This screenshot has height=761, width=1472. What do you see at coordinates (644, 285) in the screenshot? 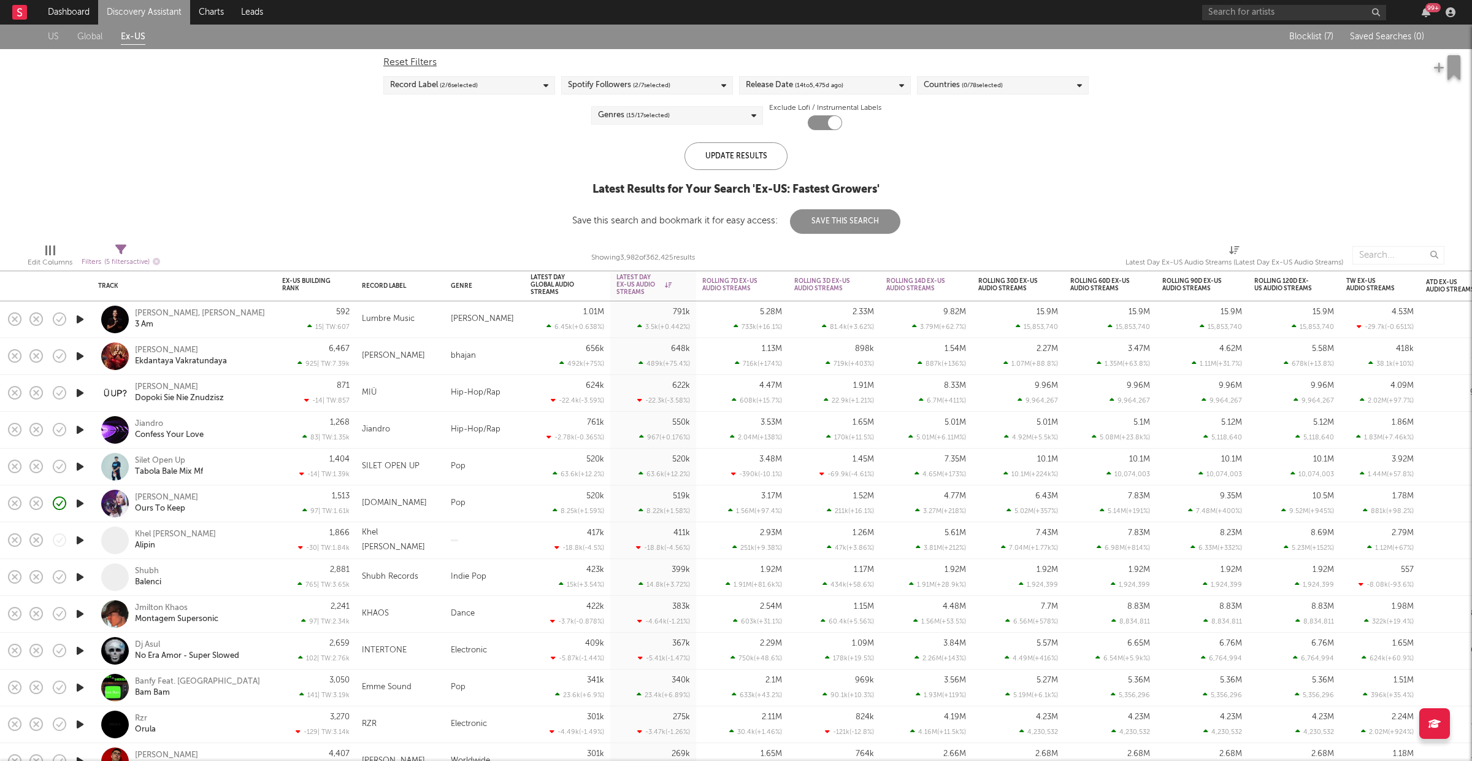
I see `div: Latest Day Ex-US Audio Streams` at bounding box center [644, 285].